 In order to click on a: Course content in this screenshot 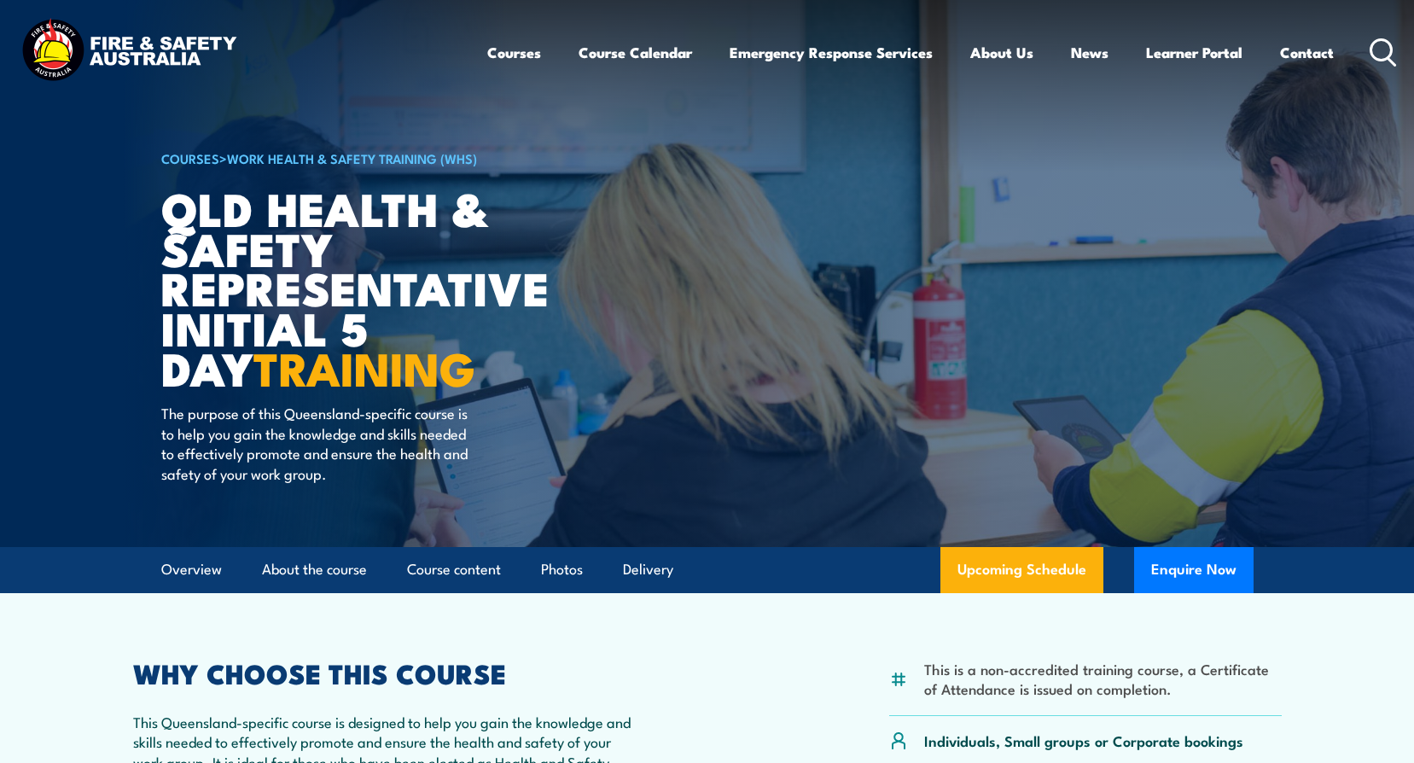, I will do `click(454, 569)`.